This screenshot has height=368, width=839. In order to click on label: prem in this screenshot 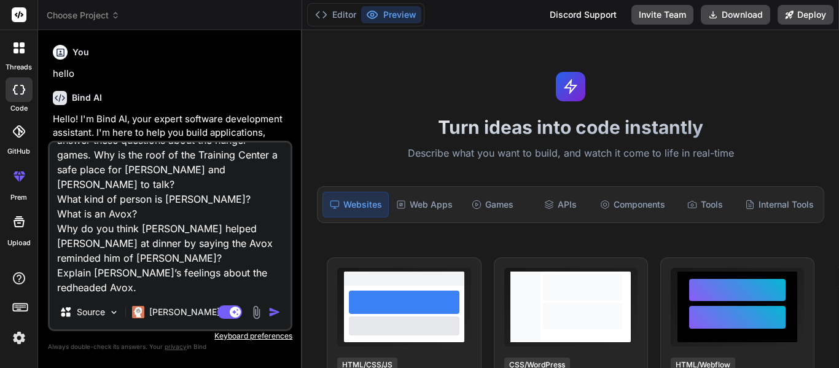, I will do `click(18, 197)`.